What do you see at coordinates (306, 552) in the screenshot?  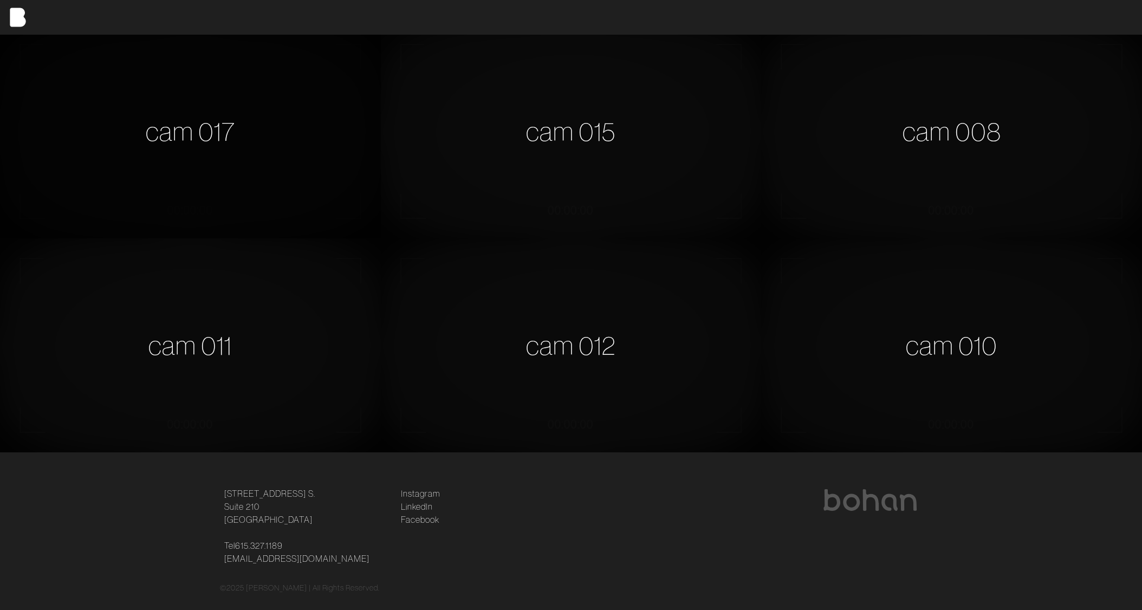 I see `p: Tel` at bounding box center [306, 552].